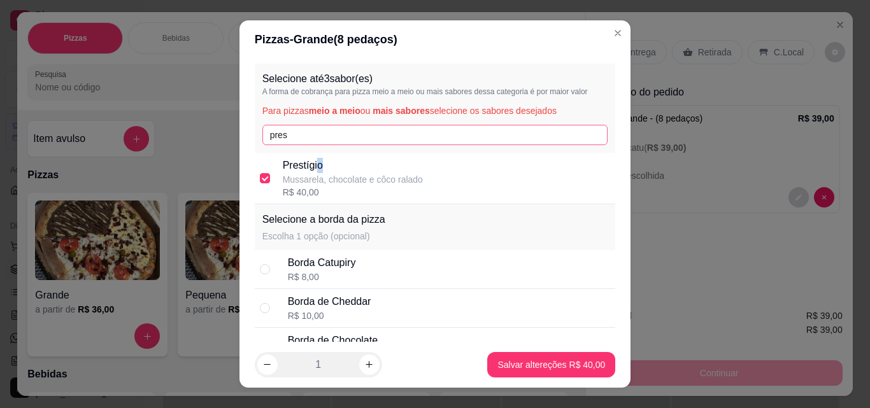 Image resolution: width=870 pixels, height=408 pixels. What do you see at coordinates (435, 39) in the screenshot?
I see `div: Pizzas - Grande ( 8 pedaços)` at bounding box center [435, 39].